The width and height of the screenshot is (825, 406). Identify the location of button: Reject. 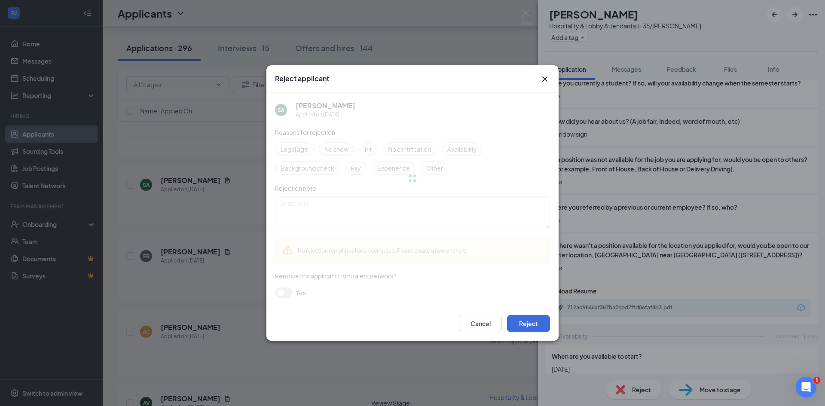
(529, 324).